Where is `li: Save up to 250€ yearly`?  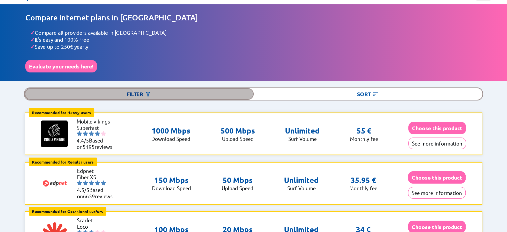 li: Save up to 250€ yearly is located at coordinates (256, 46).